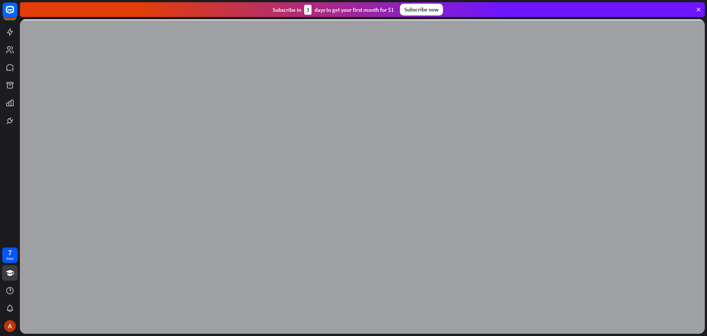 This screenshot has width=707, height=336. What do you see at coordinates (10, 252) in the screenshot?
I see `div: 7` at bounding box center [10, 252].